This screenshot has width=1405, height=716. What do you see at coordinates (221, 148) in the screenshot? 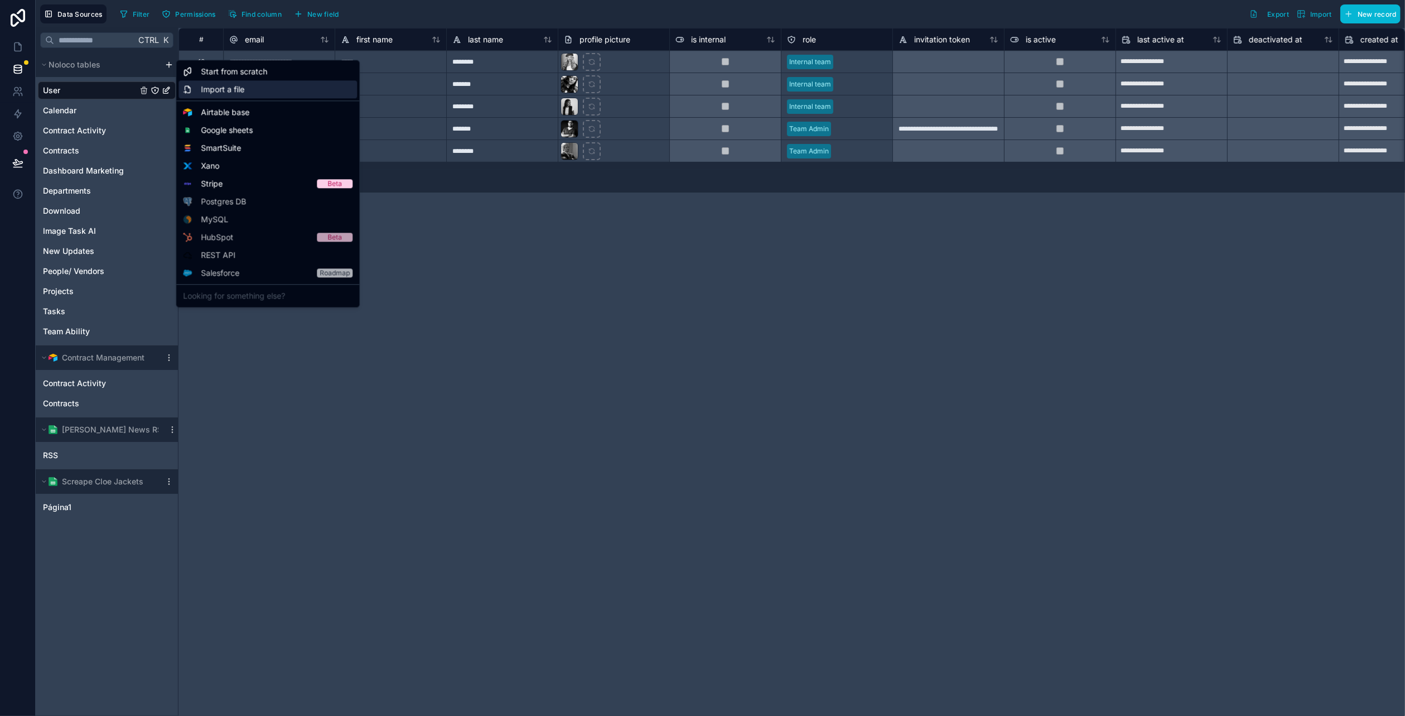
I see `span: SmartSuite` at bounding box center [221, 148].